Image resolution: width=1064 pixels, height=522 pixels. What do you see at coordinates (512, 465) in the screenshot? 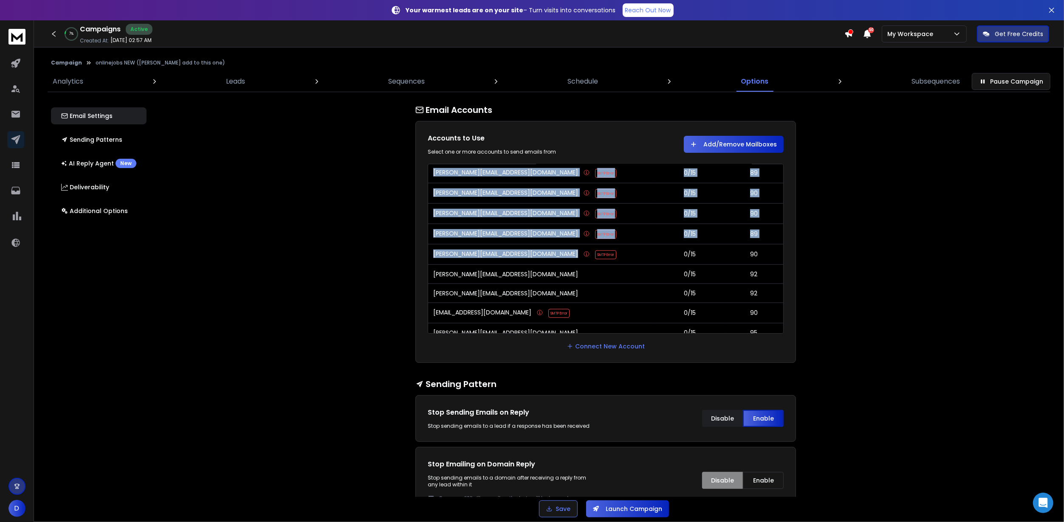
I see `h1: Stop Emailing on Domain Reply` at bounding box center [512, 465].